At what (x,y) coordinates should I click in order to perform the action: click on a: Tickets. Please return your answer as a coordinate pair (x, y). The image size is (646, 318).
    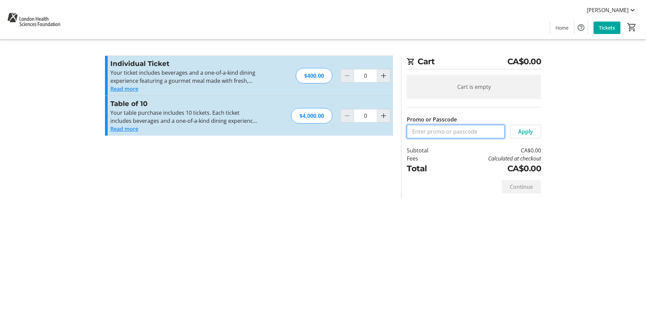
    Looking at the image, I should click on (607, 28).